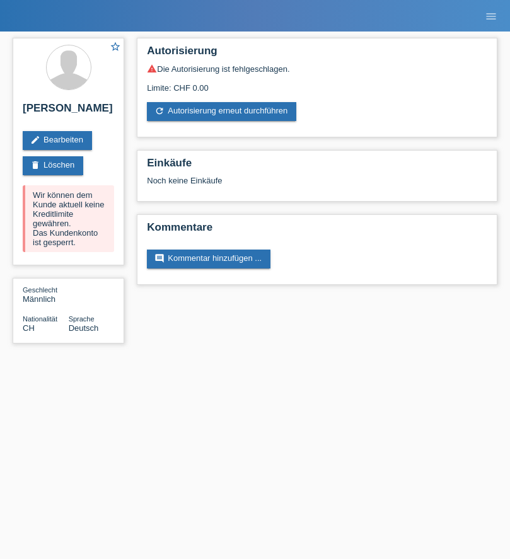  I want to click on span: Sprache, so click(81, 319).